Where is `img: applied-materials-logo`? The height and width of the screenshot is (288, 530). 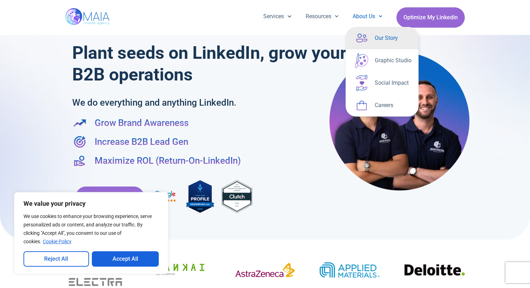 img: applied-materials-logo is located at coordinates (350, 270).